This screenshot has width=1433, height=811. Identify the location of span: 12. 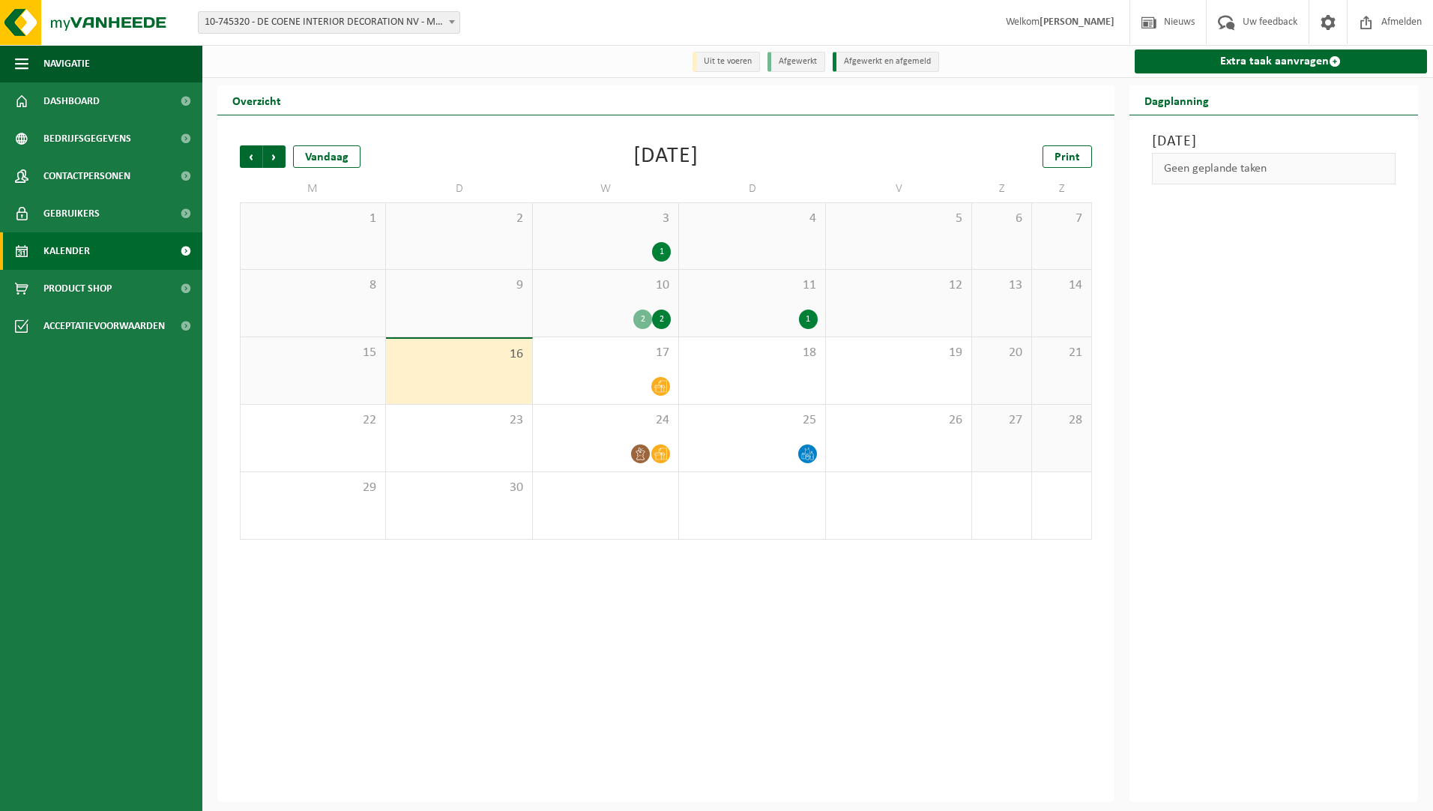
(898, 285).